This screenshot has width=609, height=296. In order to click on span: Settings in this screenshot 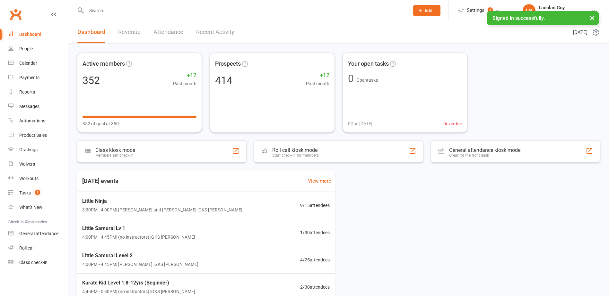, I will do `click(475, 10)`.